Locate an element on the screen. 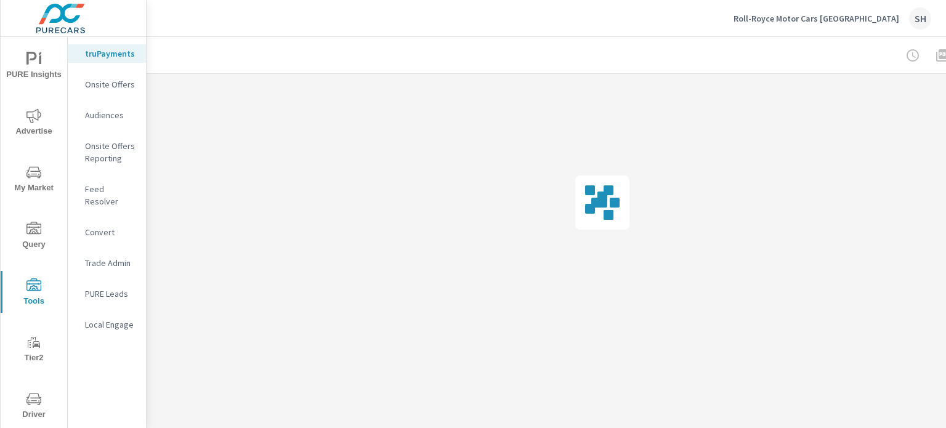 Image resolution: width=946 pixels, height=428 pixels. p: truPayments is located at coordinates (110, 54).